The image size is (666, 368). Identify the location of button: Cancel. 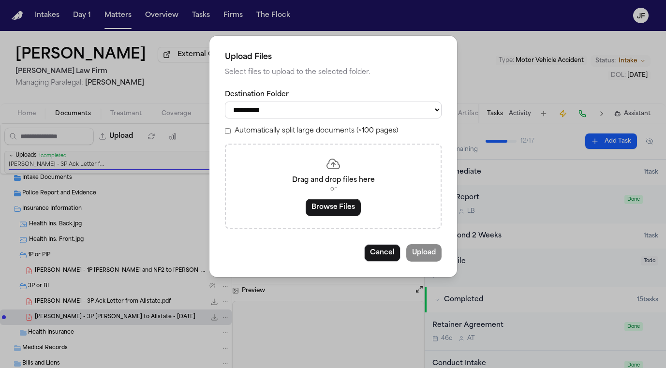
(382, 253).